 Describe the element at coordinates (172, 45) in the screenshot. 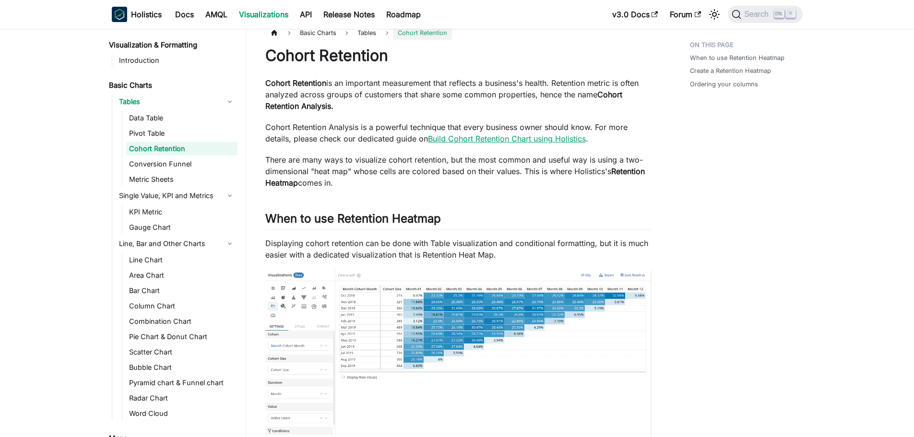

I see `a: Visualization & Formatting` at that location.